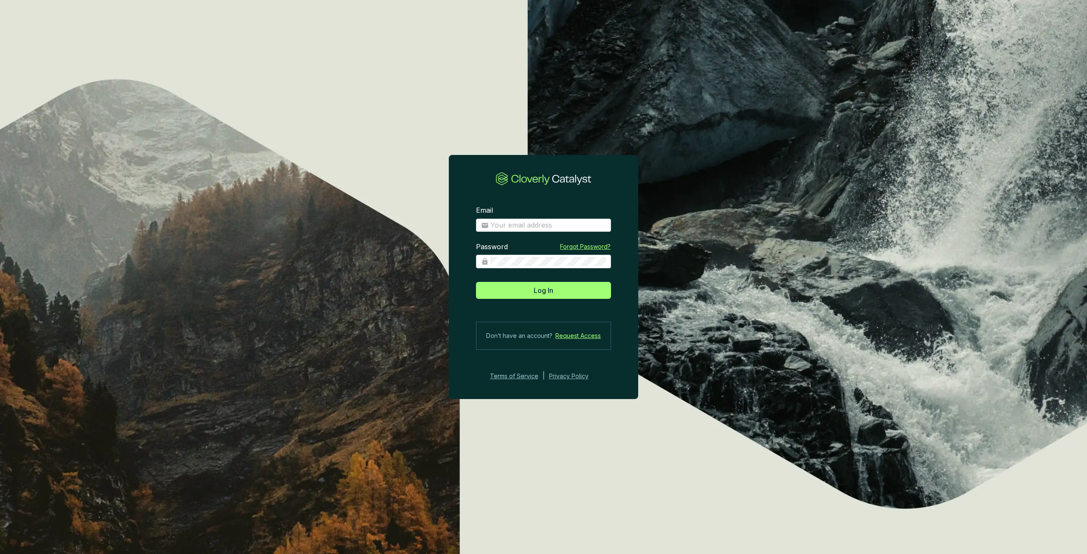 This screenshot has height=554, width=1087. Describe the element at coordinates (548, 226) in the screenshot. I see `input: Email` at that location.